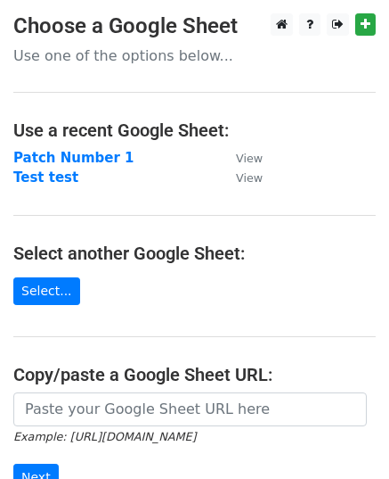  Describe the element at coordinates (194, 26) in the screenshot. I see `h3: Choose a Google Sheet` at that location.